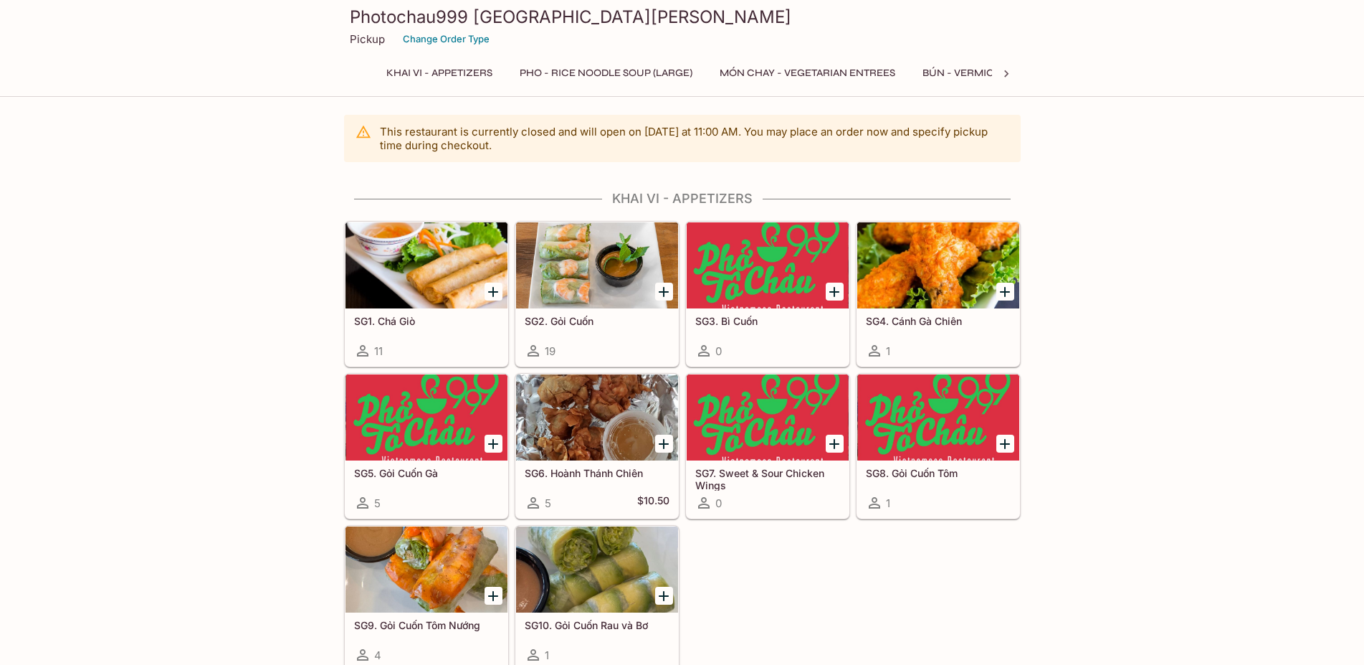 This screenshot has width=1364, height=665. What do you see at coordinates (446, 39) in the screenshot?
I see `button: Change Order Type` at bounding box center [446, 39].